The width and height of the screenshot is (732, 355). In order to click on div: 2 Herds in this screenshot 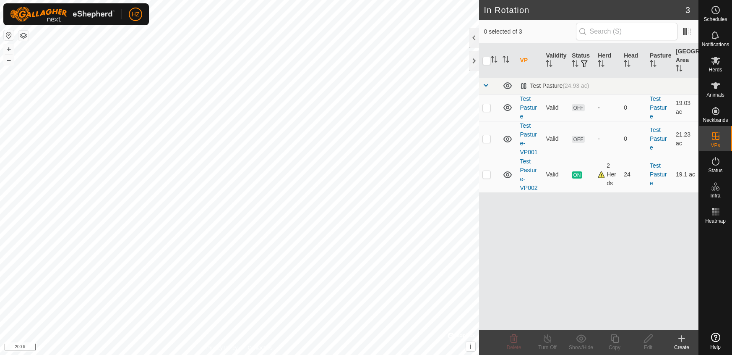, I will do `click(608, 174)`.